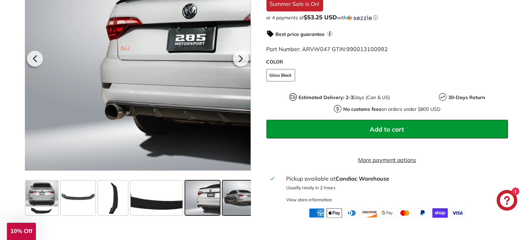 The height and width of the screenshot is (240, 525). What do you see at coordinates (316, 213) in the screenshot?
I see `img: american_express` at bounding box center [316, 213].